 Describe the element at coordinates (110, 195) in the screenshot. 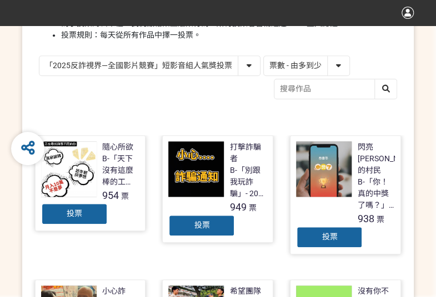

I see `span: 954` at that location.